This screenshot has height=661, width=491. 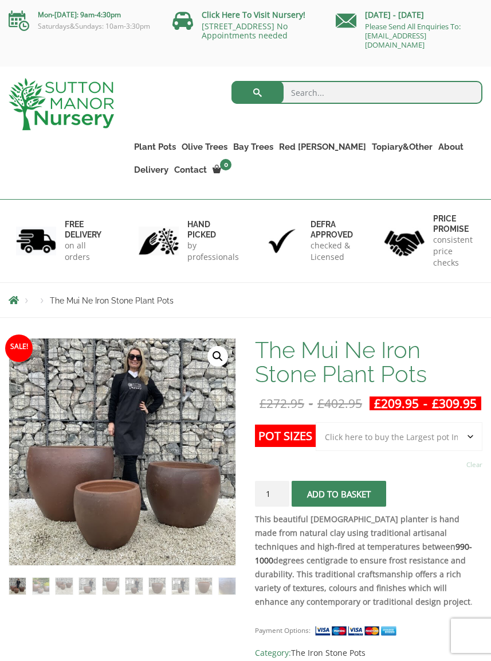 What do you see at coordinates (64, 585) in the screenshot?
I see `img: The Mui Ne Iron Stone Plant Pots - Image 3` at bounding box center [64, 585].